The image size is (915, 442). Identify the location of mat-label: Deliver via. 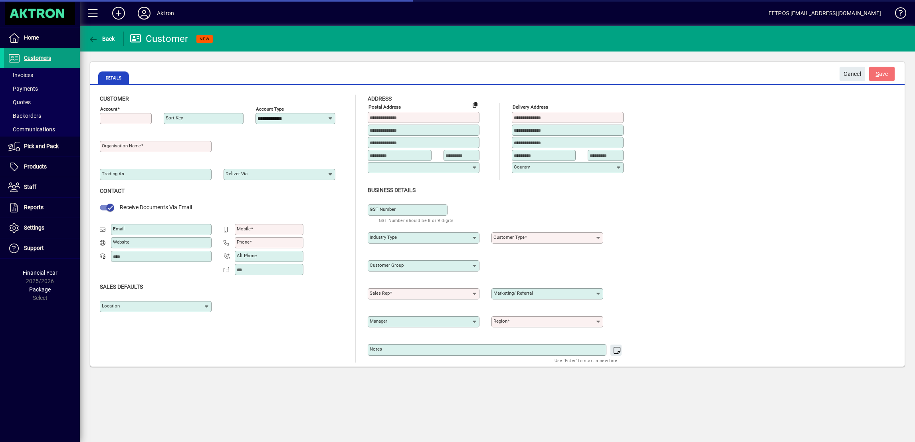
(236, 174).